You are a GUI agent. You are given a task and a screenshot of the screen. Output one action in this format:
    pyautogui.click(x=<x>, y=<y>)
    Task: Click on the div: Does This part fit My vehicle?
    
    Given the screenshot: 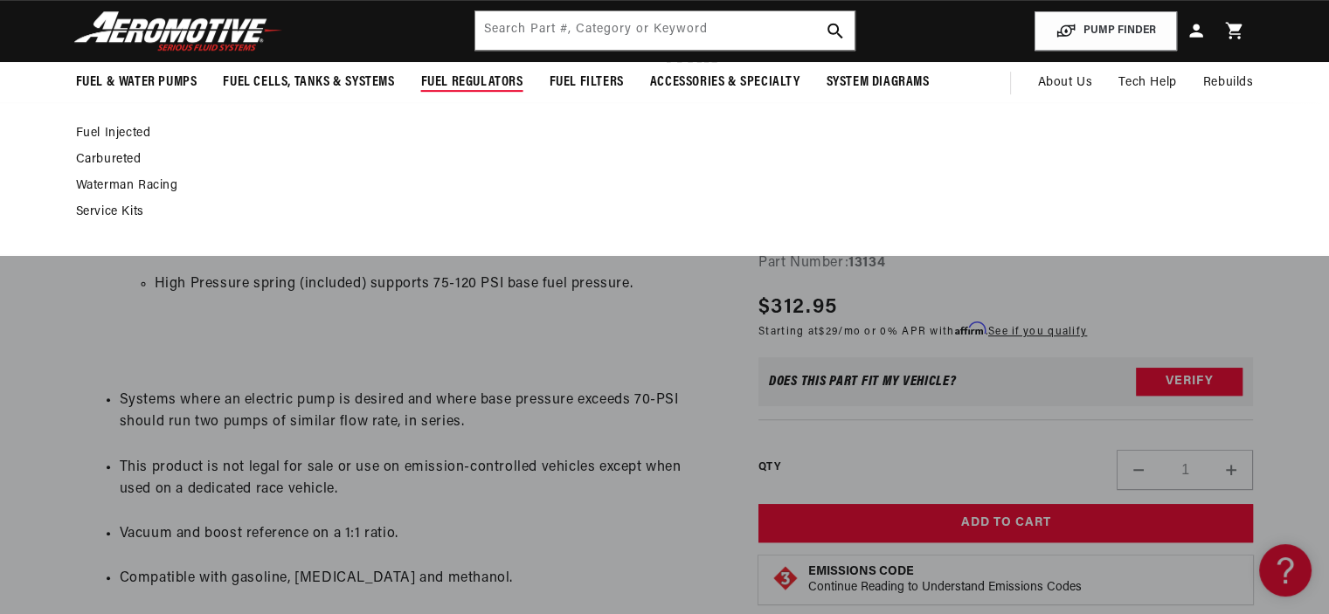 What is the action you would take?
    pyautogui.click(x=863, y=382)
    